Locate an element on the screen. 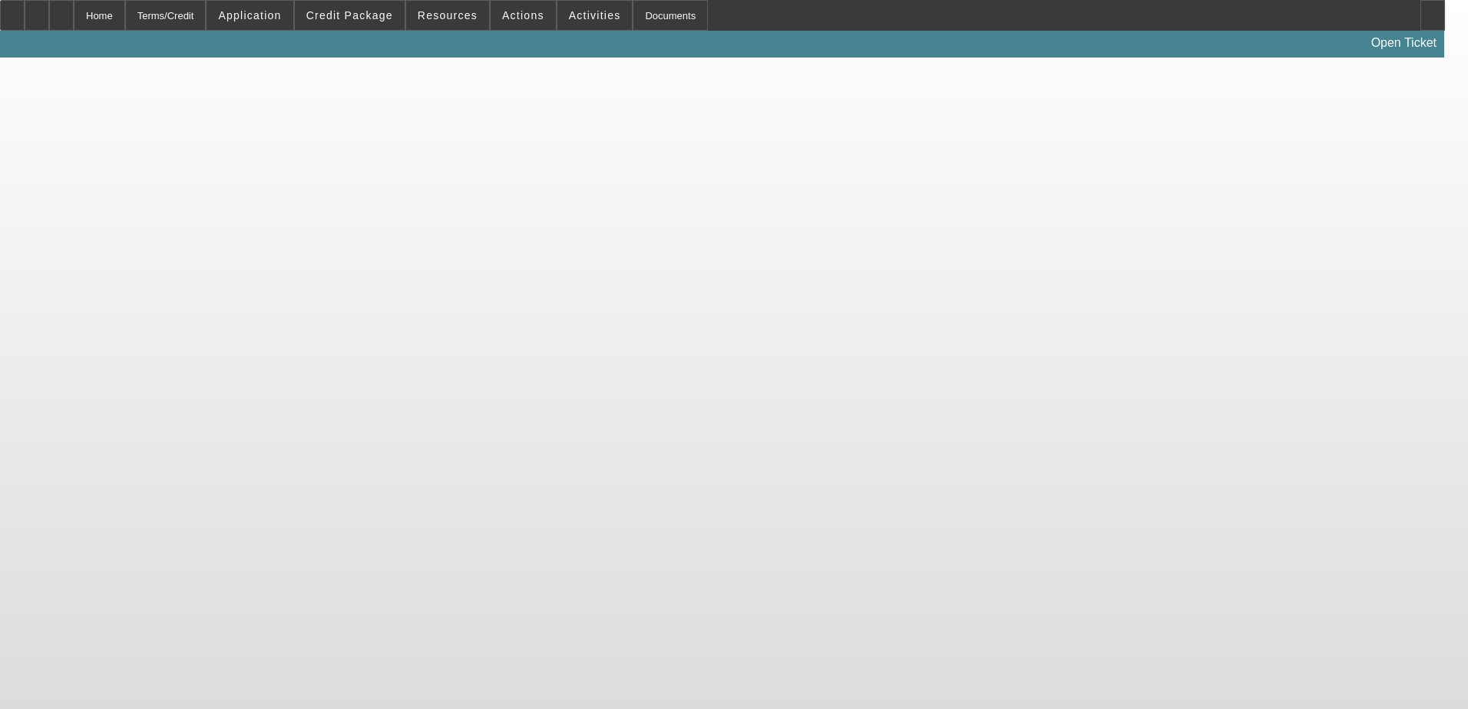 The width and height of the screenshot is (1468, 709). span: Application is located at coordinates (249, 15).